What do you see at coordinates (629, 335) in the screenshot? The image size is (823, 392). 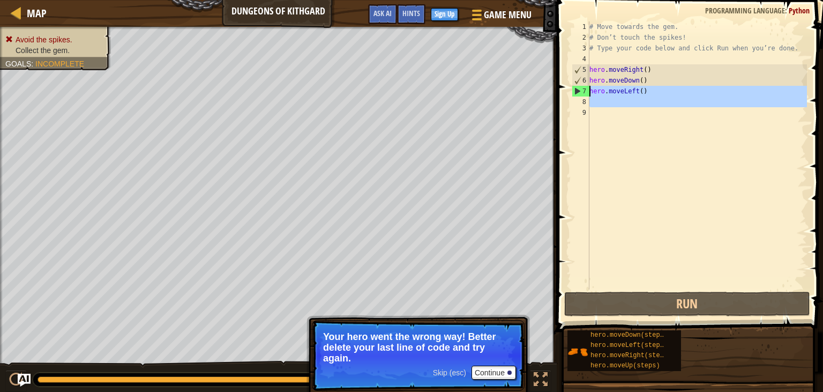 I see `span: hero.moveDown(steps)` at bounding box center [629, 335].